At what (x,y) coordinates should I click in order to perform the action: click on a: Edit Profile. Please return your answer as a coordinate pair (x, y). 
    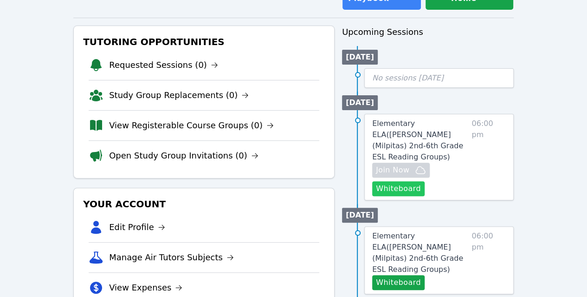
    Looking at the image, I should click on (137, 227).